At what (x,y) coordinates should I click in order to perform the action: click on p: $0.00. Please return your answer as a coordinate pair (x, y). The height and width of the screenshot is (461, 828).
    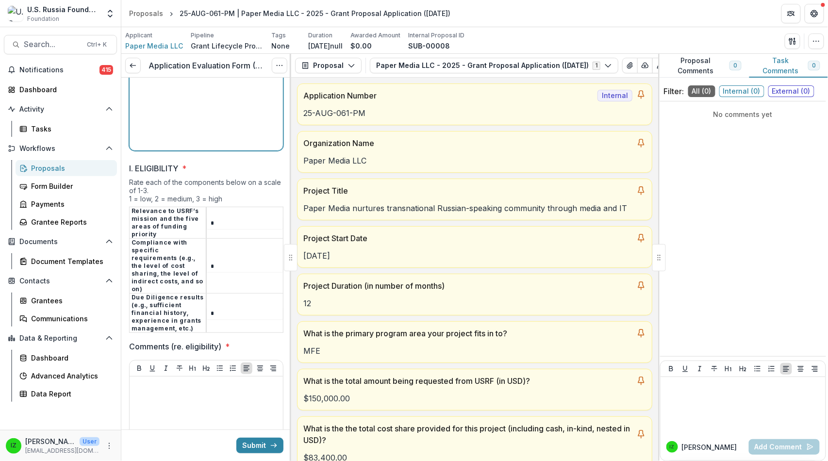
    Looking at the image, I should click on (361, 46).